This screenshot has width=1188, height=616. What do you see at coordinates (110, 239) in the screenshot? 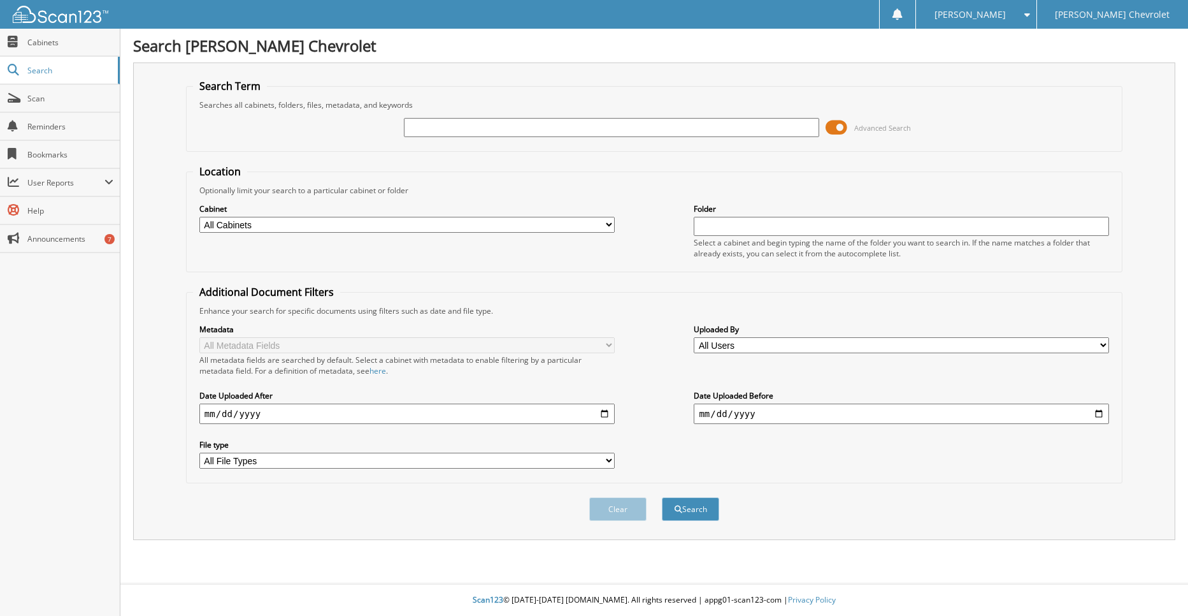
I see `div: 7` at bounding box center [110, 239].